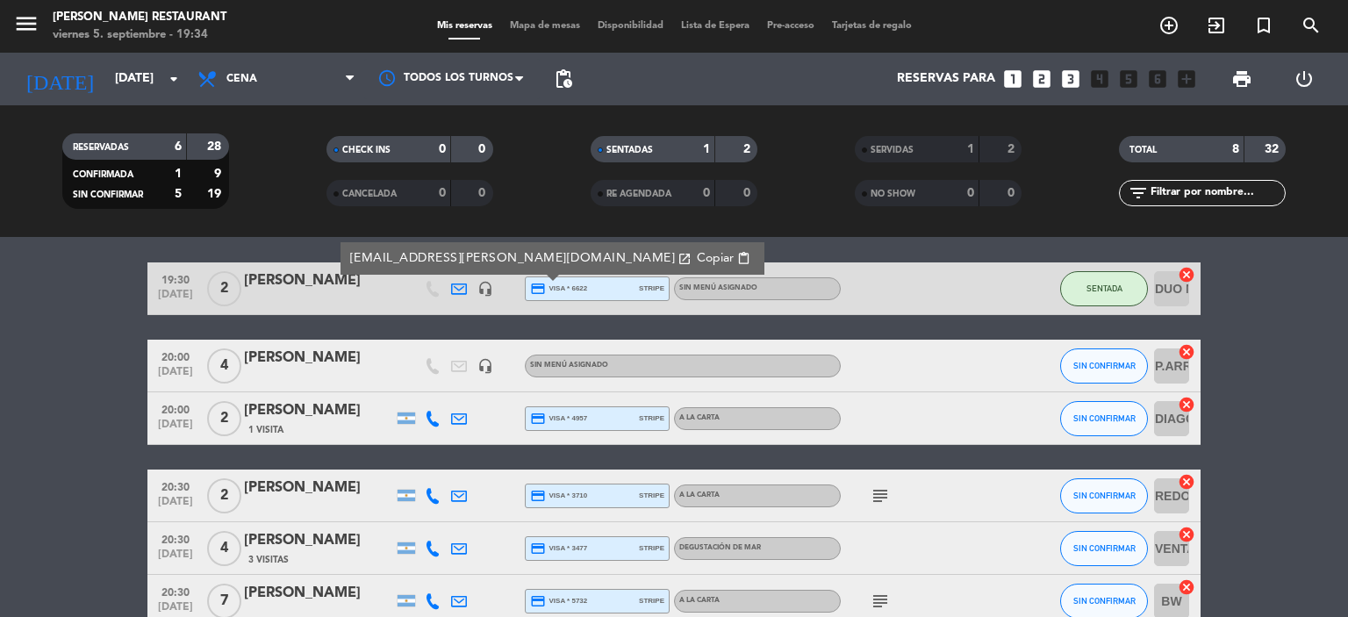 The width and height of the screenshot is (1348, 617). What do you see at coordinates (715, 25) in the screenshot?
I see `span: Lista de Espera` at bounding box center [715, 25].